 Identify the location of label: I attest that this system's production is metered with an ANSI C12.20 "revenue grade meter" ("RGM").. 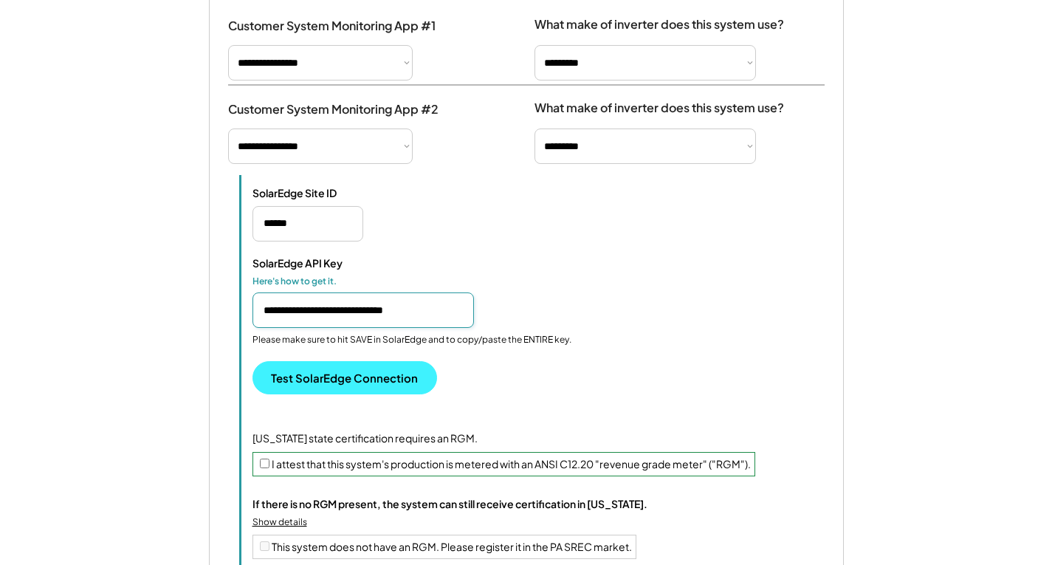
(511, 463).